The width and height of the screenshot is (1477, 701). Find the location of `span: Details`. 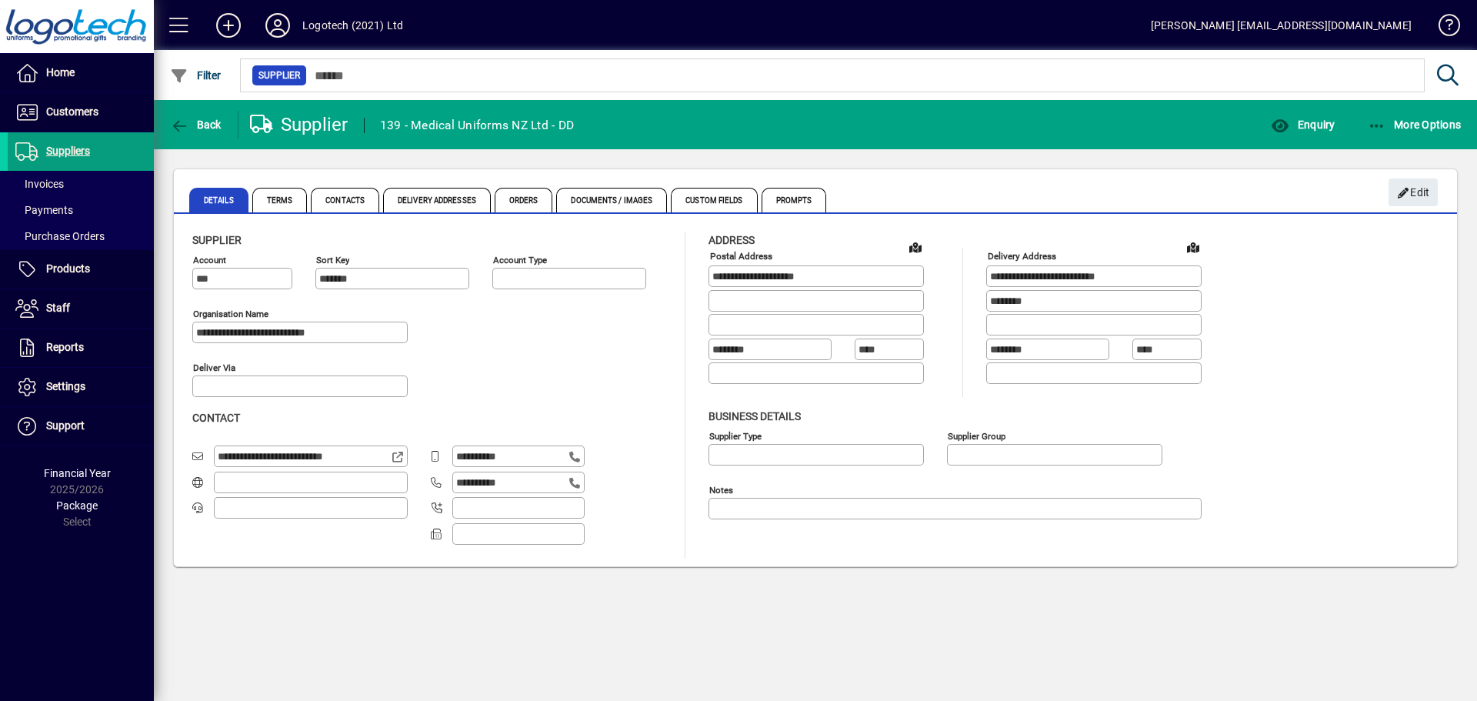

span: Details is located at coordinates (218, 200).